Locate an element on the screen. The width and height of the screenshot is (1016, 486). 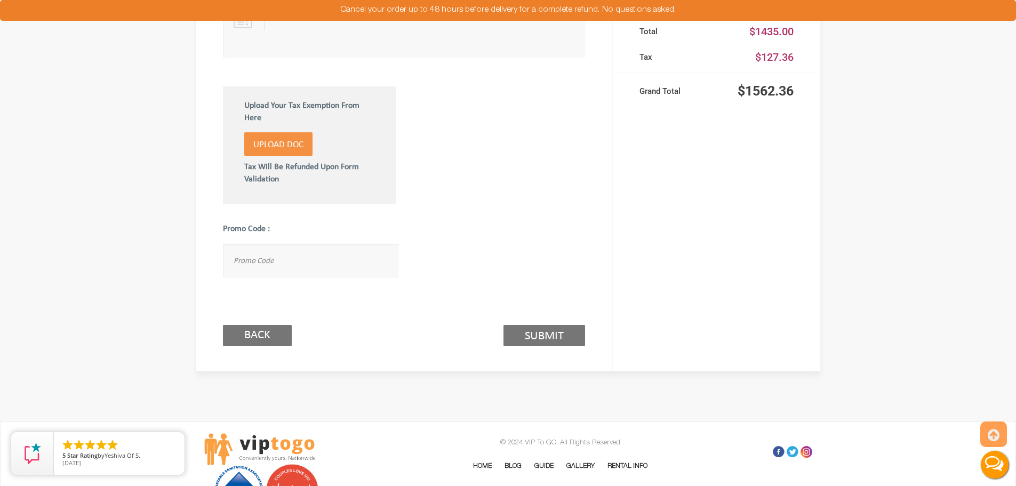
div: $1435.00 is located at coordinates (755, 31).